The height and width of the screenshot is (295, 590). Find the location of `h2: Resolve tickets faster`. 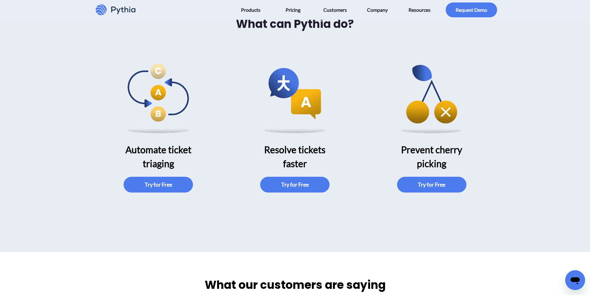

h2: Resolve tickets faster is located at coordinates (295, 157).